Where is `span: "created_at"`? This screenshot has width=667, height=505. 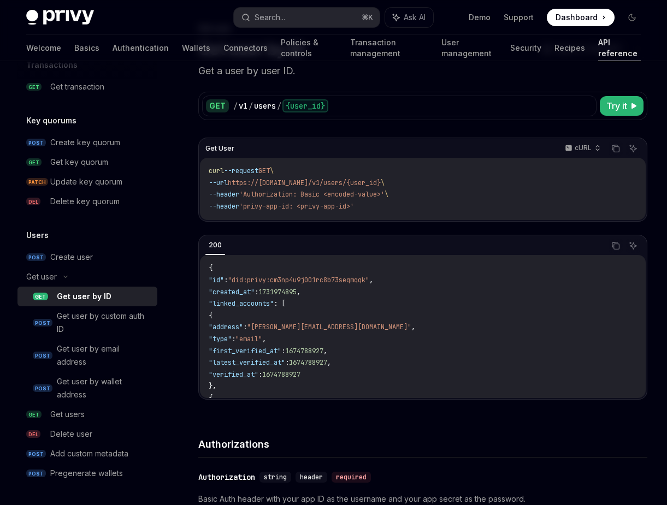
span: "created_at" is located at coordinates (232, 292).